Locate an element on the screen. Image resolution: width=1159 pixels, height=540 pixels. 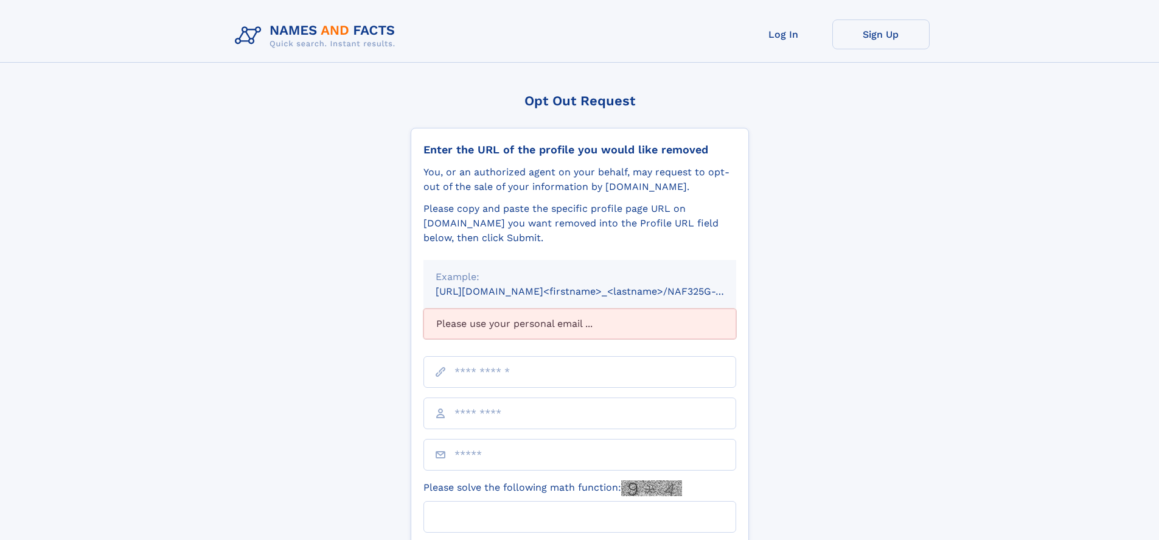
div: Please use your personal email ... is located at coordinates (580, 324).